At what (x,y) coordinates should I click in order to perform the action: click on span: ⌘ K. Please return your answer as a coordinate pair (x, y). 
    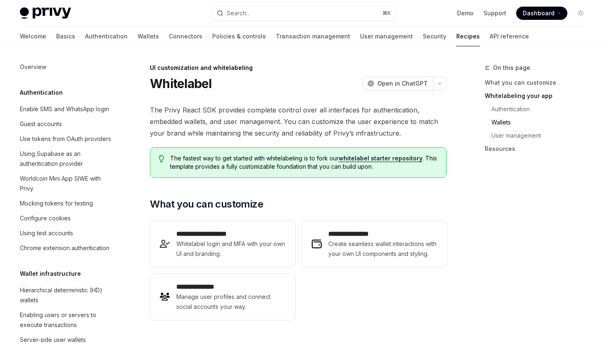
    Looking at the image, I should click on (387, 13).